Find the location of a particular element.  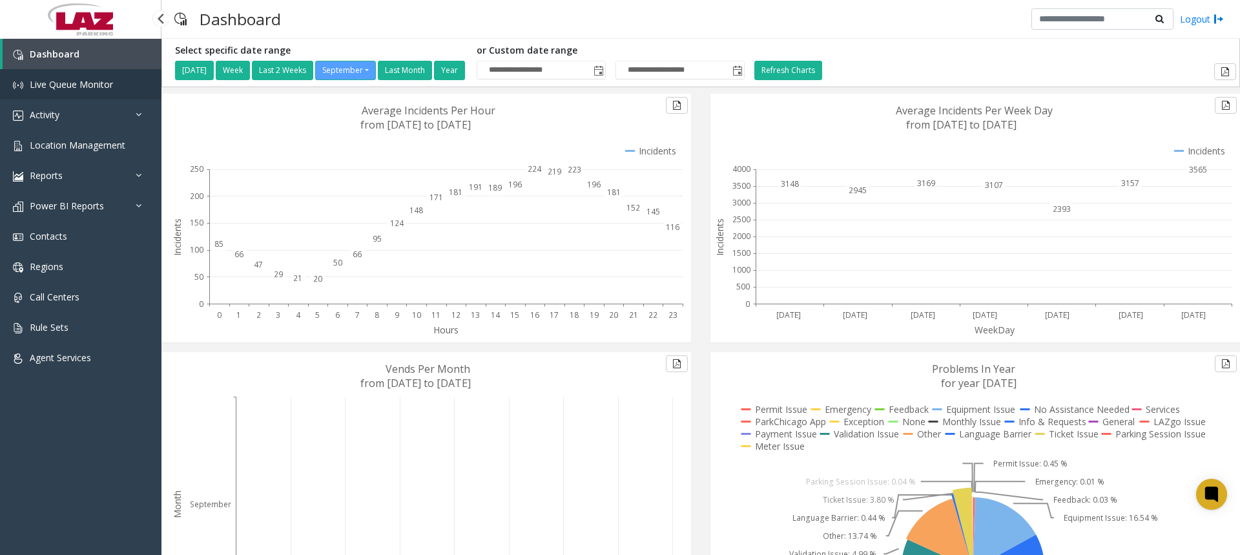

text: 7 is located at coordinates (357, 315).